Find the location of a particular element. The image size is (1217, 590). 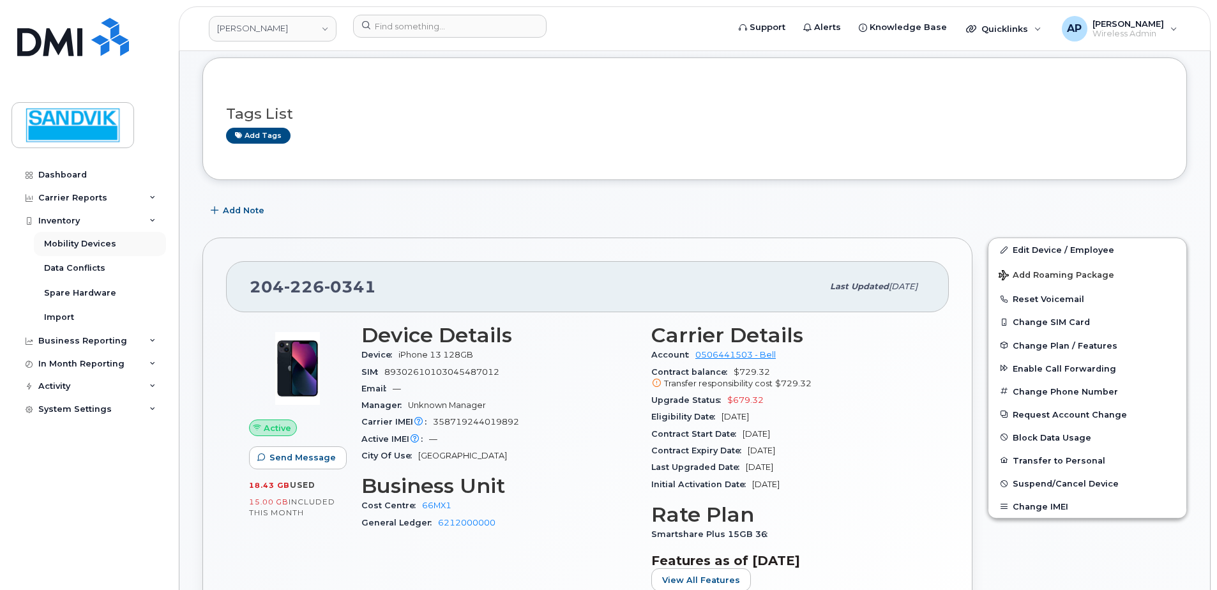

span: Upgrade Status is located at coordinates (689, 400).